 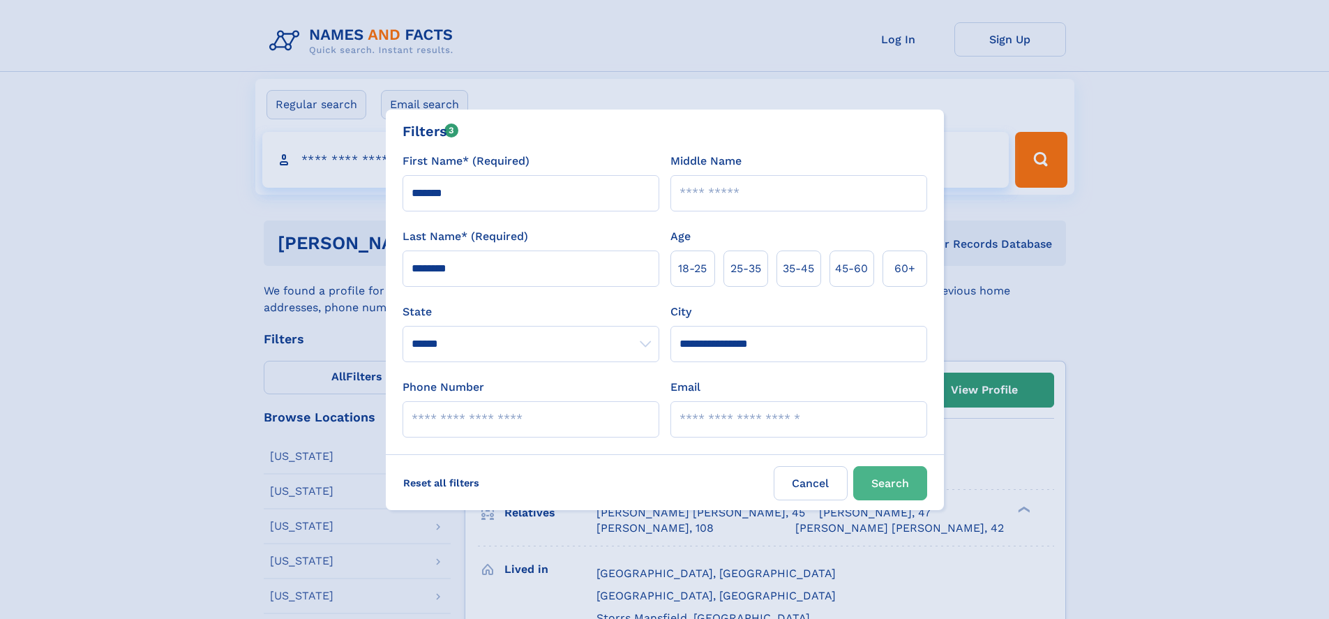 What do you see at coordinates (798, 269) in the screenshot?
I see `span: 35‑45` at bounding box center [798, 269].